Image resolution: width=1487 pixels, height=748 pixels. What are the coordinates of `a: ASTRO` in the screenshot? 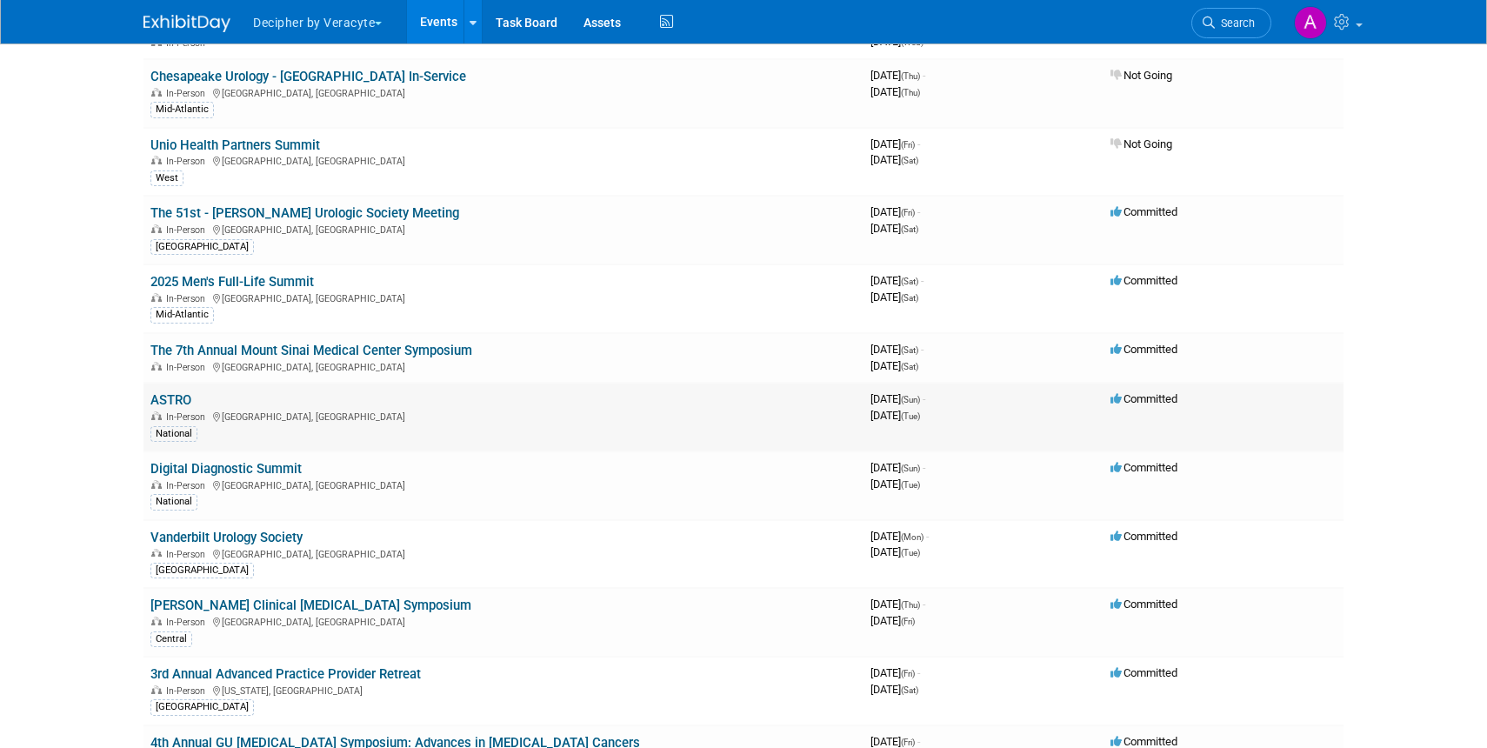 It's located at (170, 400).